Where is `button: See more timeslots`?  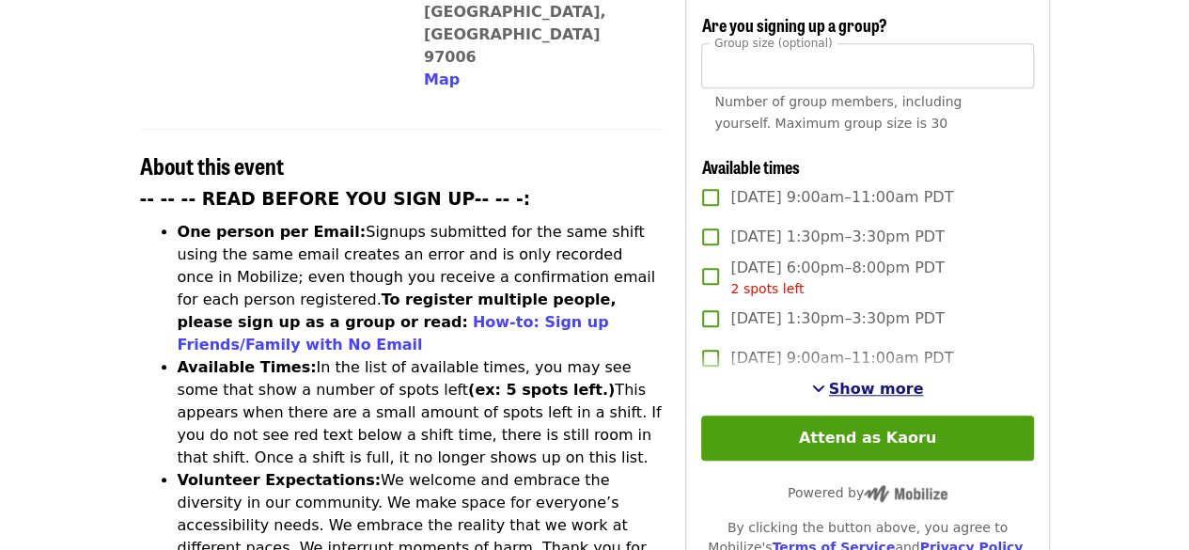 button: See more timeslots is located at coordinates (867, 389).